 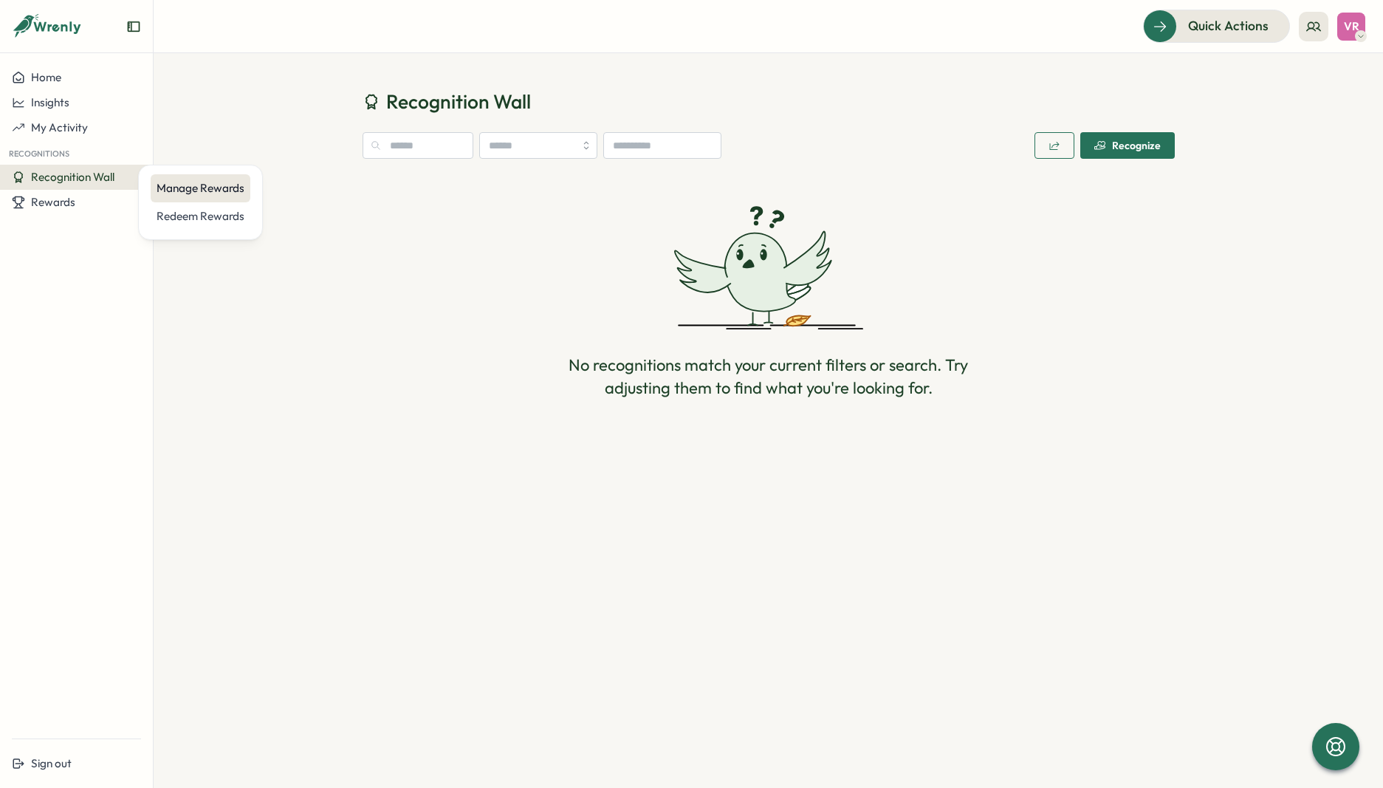 What do you see at coordinates (53, 202) in the screenshot?
I see `span: Rewards` at bounding box center [53, 202].